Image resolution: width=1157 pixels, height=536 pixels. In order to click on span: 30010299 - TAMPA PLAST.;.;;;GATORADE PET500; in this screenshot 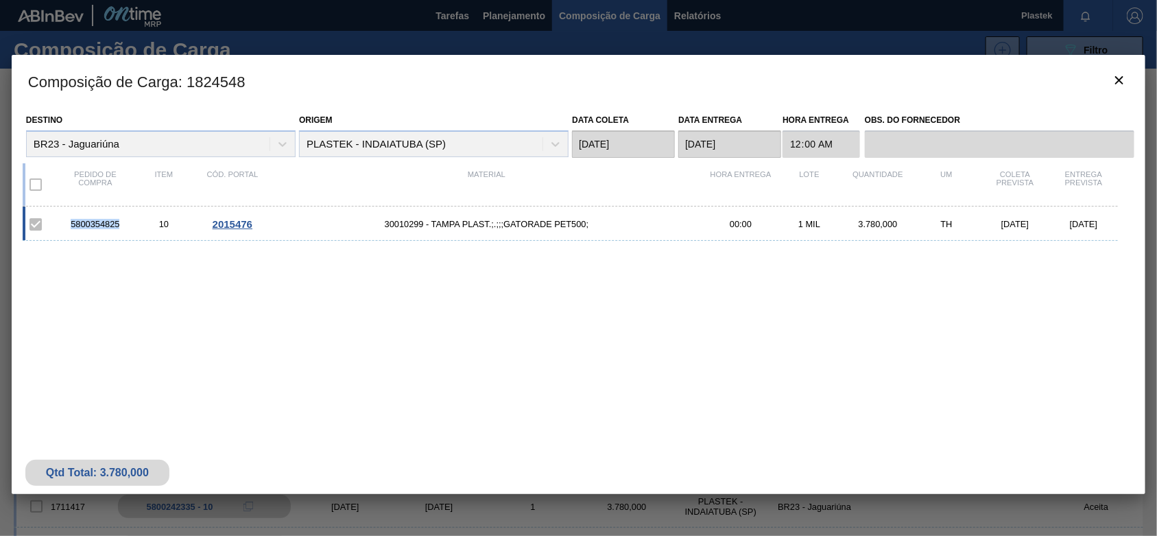, I will do `click(486, 224)`.